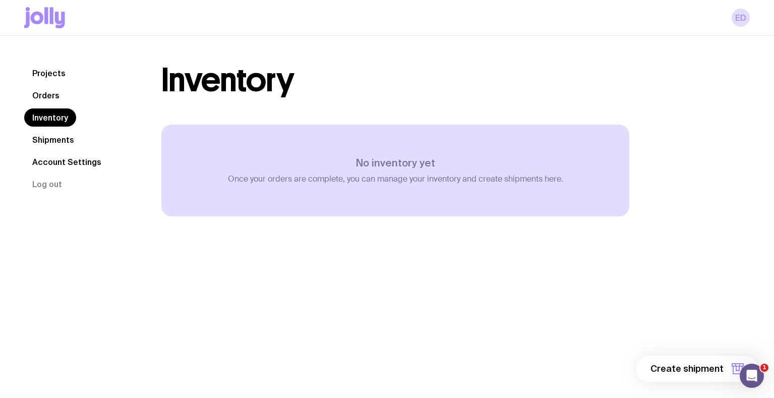 The height and width of the screenshot is (398, 774). What do you see at coordinates (47, 184) in the screenshot?
I see `button: Log out` at bounding box center [47, 184].